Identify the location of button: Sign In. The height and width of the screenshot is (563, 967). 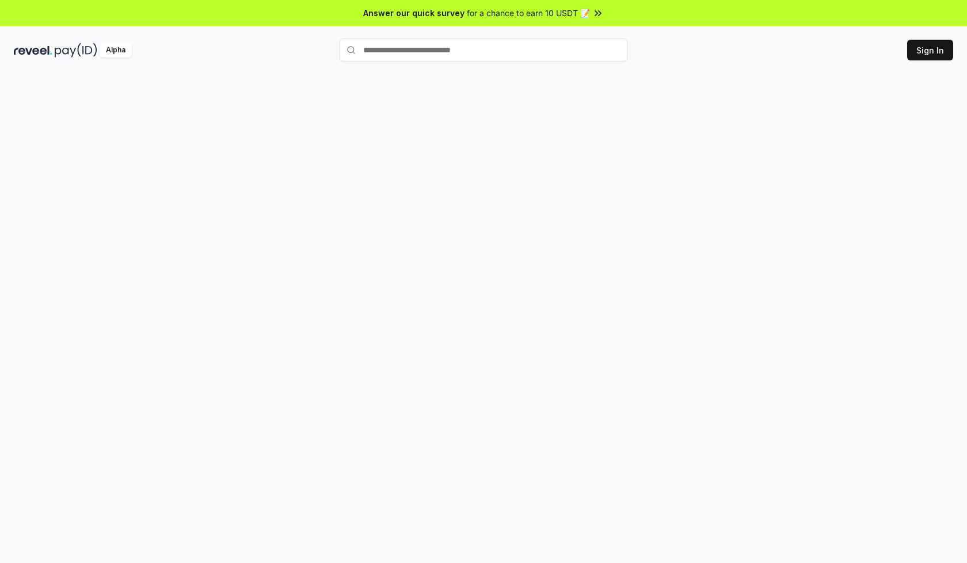
(930, 50).